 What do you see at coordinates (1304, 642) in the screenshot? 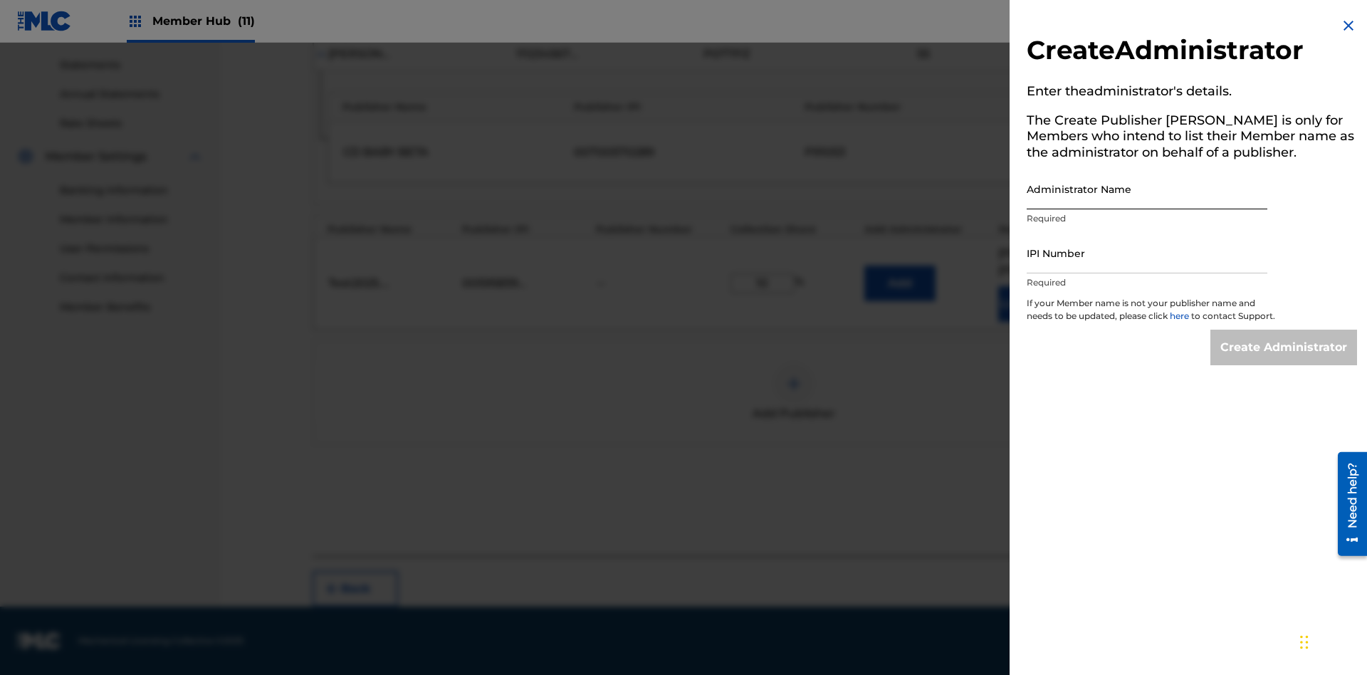
I see `div: Drag` at bounding box center [1304, 642].